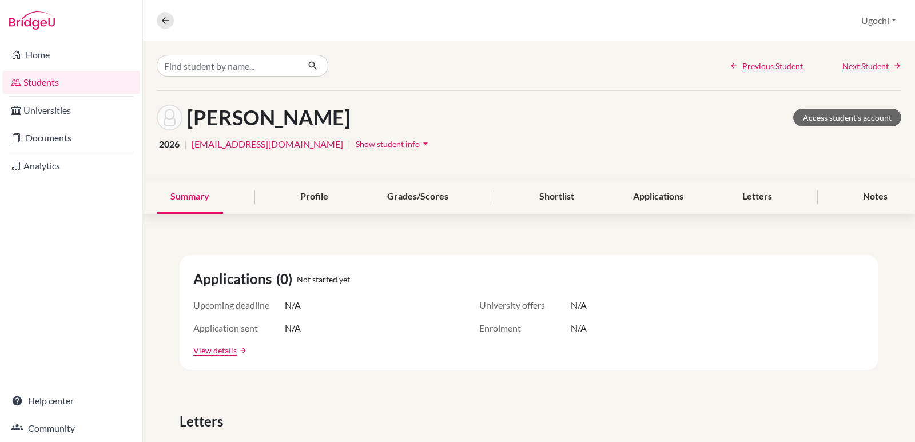 The height and width of the screenshot is (442, 915). Describe the element at coordinates (169, 117) in the screenshot. I see `img: Alimat Busari's avatar` at that location.